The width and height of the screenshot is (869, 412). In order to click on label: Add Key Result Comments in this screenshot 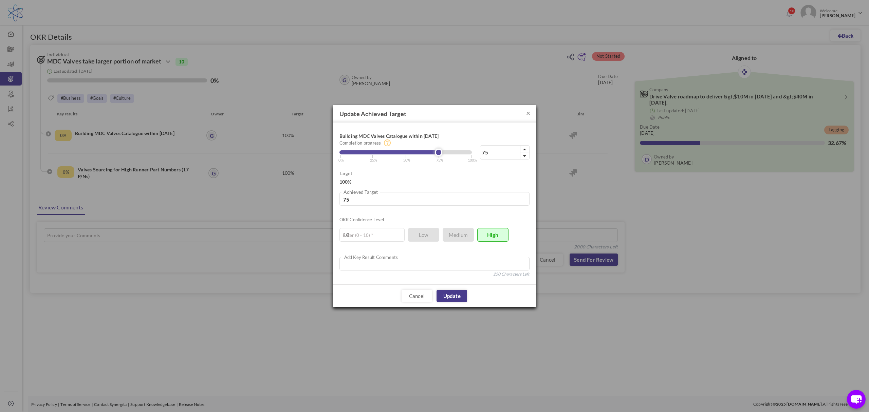, I will do `click(371, 257)`.